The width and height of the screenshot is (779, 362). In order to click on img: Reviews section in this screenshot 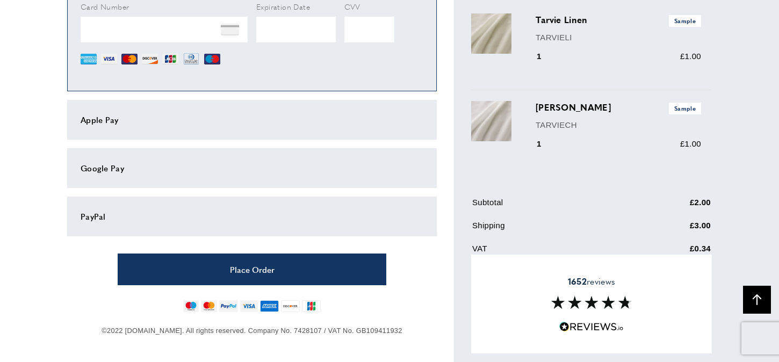, I will do `click(591, 302)`.